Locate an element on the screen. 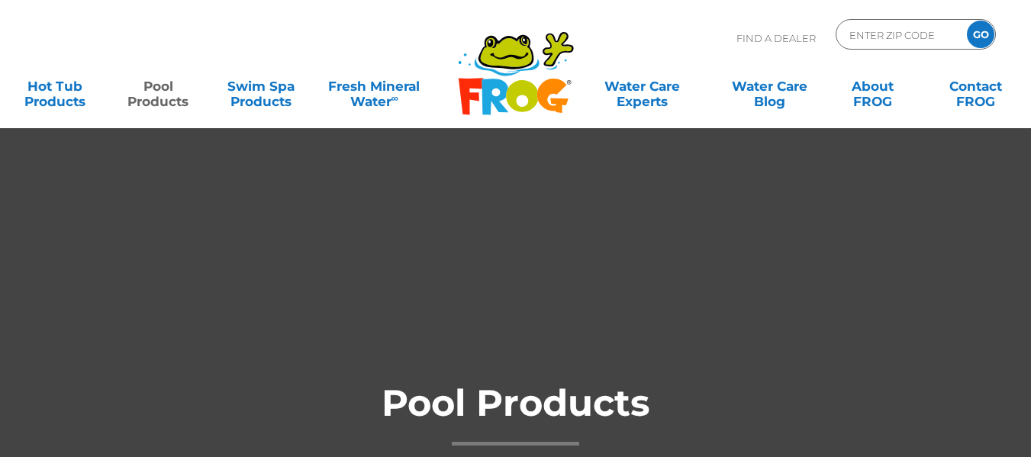 The image size is (1031, 457). h1: Pool Products is located at coordinates (516, 415).